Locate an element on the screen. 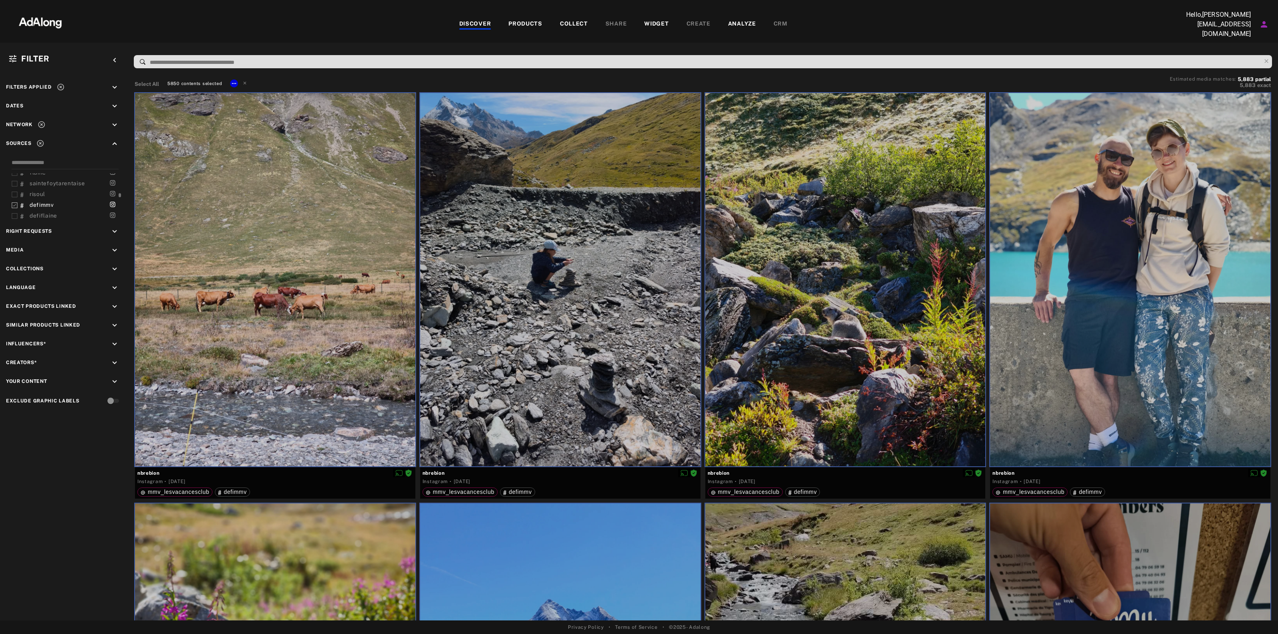  img: 63233d7d88ed69de3c212112c67096b6.png is located at coordinates (40, 22).